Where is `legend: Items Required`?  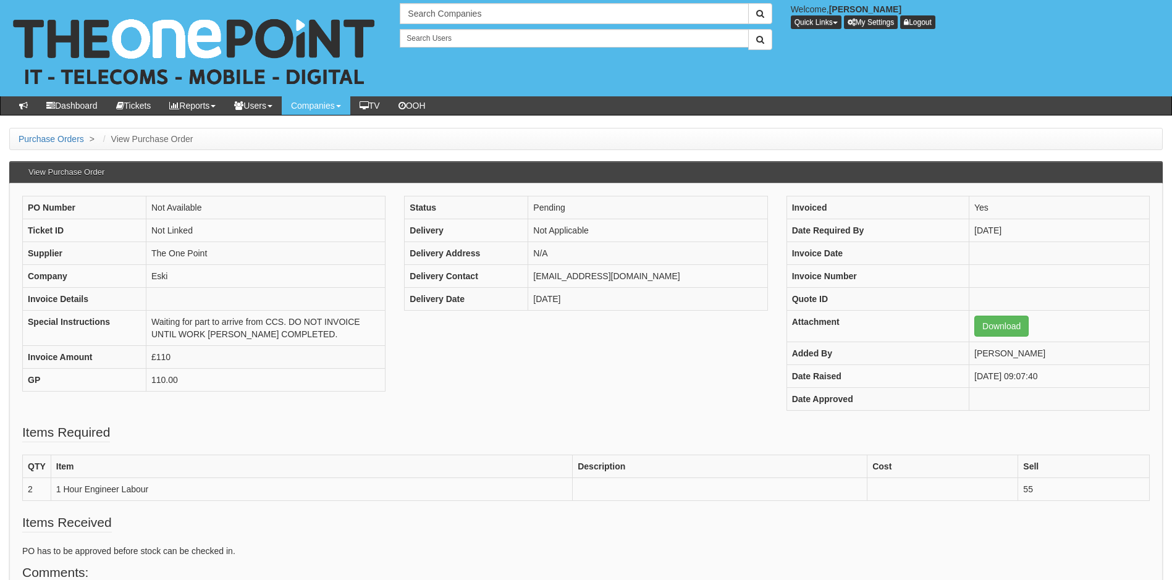
legend: Items Required is located at coordinates (66, 432).